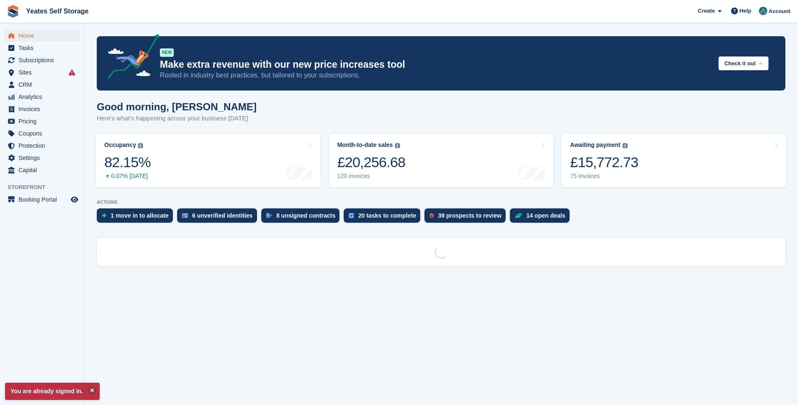 The width and height of the screenshot is (798, 405). What do you see at coordinates (384, 217) in the screenshot?
I see `a: 20 tasks to complete` at bounding box center [384, 217].